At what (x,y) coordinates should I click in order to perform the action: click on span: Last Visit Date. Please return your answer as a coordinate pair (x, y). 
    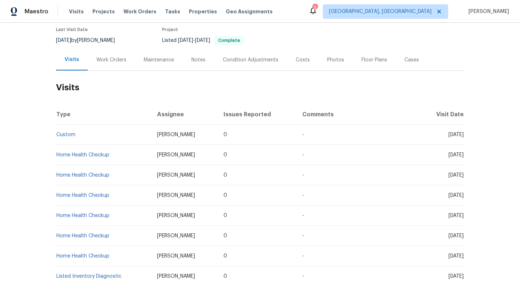
    Looking at the image, I should click on (72, 30).